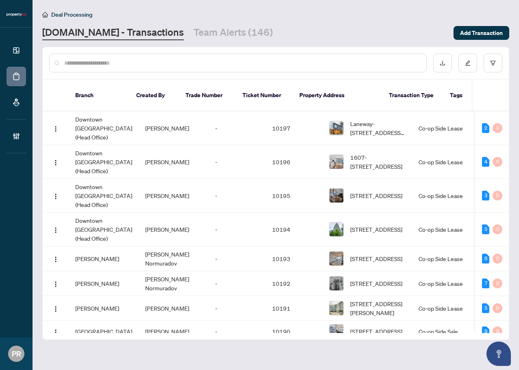 This screenshot has width=519, height=370. Describe the element at coordinates (16, 15) in the screenshot. I see `img: logo` at that location.